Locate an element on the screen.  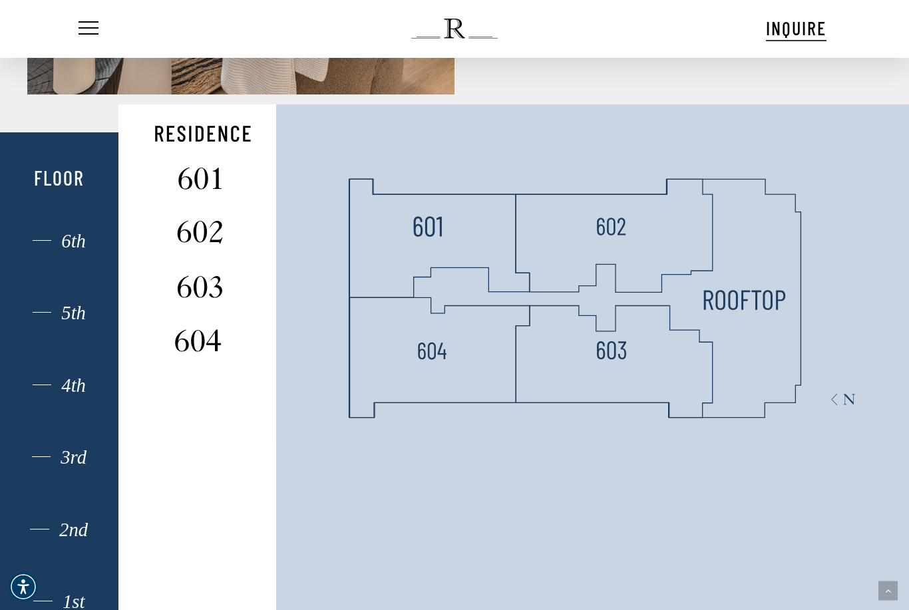
img: 601.svg is located at coordinates (427, 227).